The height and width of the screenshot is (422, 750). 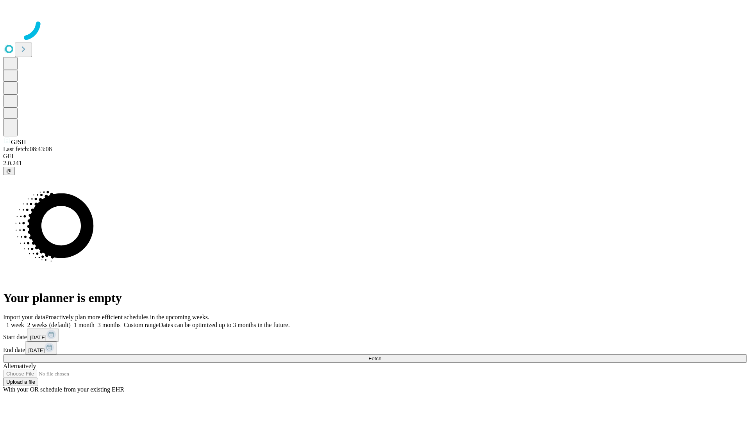 What do you see at coordinates (24, 317) in the screenshot?
I see `span: Import your data` at bounding box center [24, 317].